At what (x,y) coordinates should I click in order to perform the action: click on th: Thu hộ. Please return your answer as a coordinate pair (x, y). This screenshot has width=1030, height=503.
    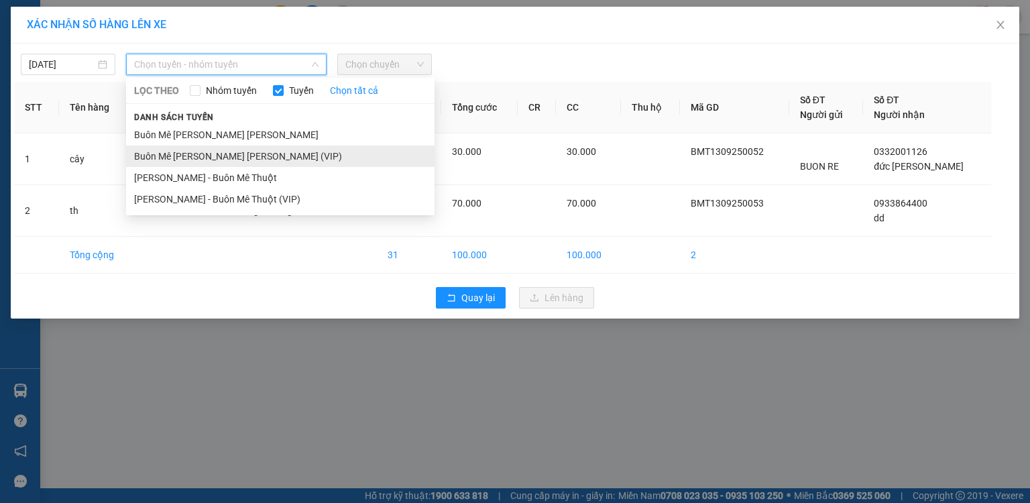
    Looking at the image, I should click on (651, 107).